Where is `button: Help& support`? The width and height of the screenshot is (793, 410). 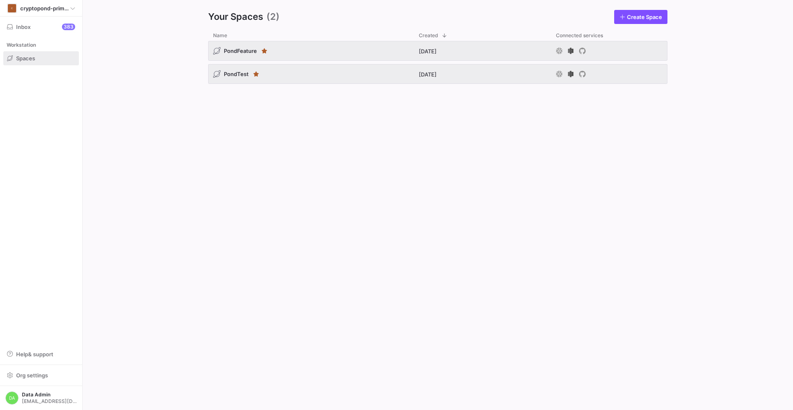 button: Help& support is located at coordinates (41, 354).